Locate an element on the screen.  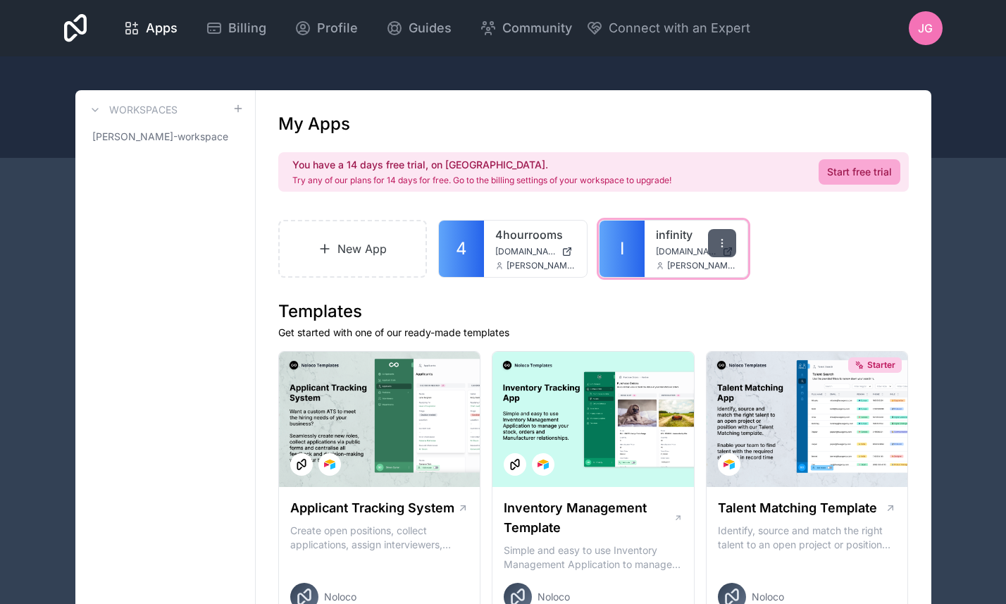
a: Community is located at coordinates (526, 28).